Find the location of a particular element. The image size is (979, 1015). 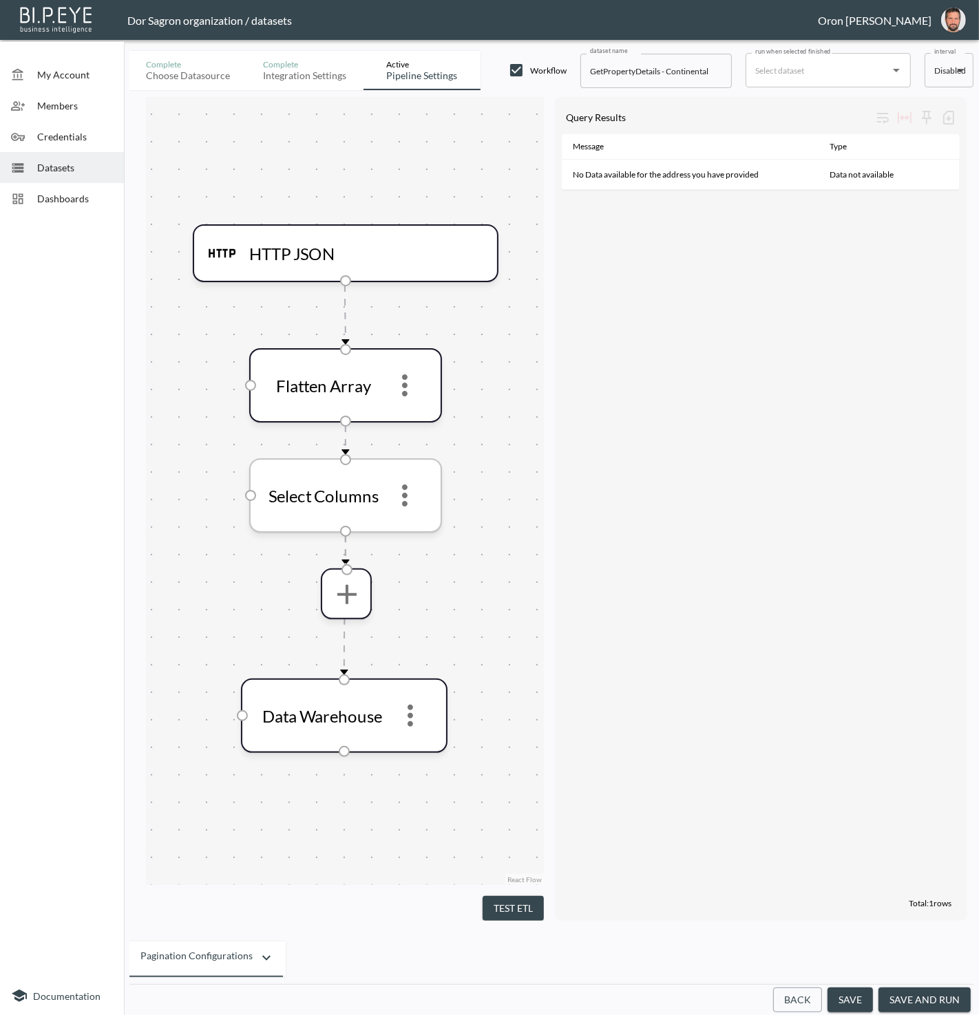

button: save is located at coordinates (850, 1000).